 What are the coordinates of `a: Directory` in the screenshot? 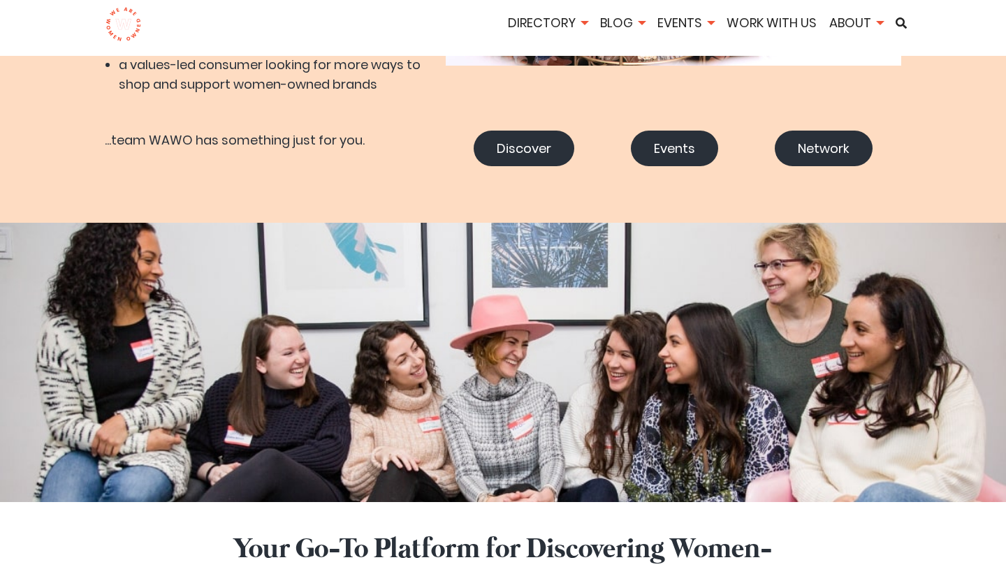 It's located at (547, 22).